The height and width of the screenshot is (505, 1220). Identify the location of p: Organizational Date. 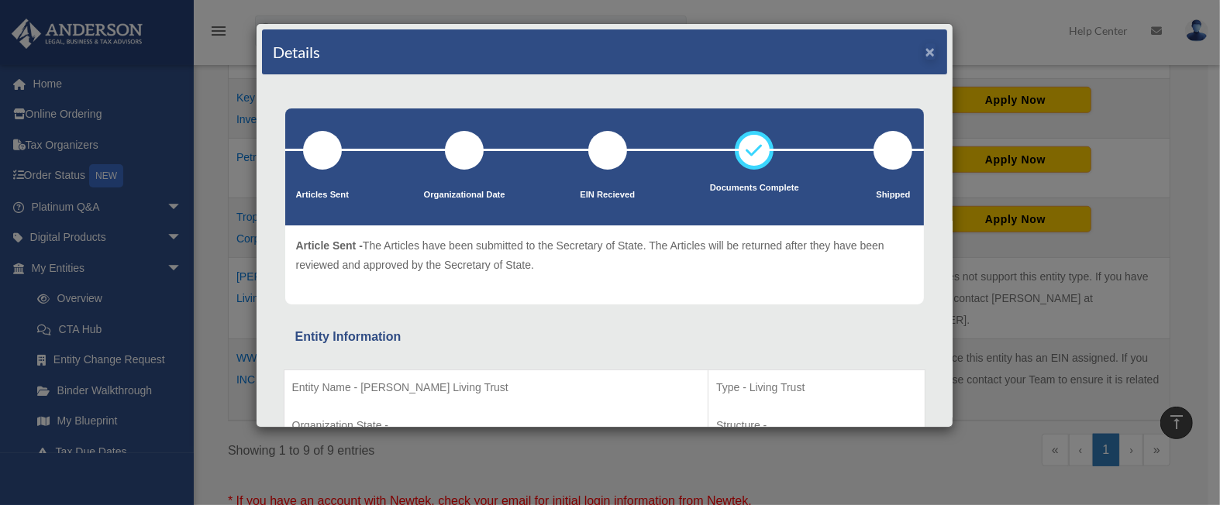
(464, 195).